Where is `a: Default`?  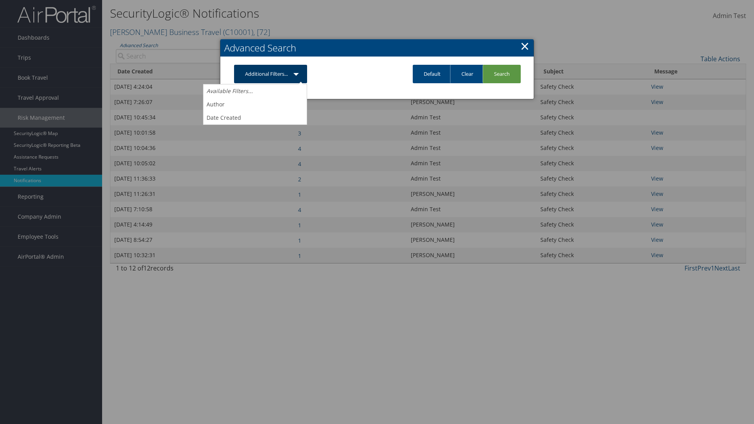 a: Default is located at coordinates (432, 74).